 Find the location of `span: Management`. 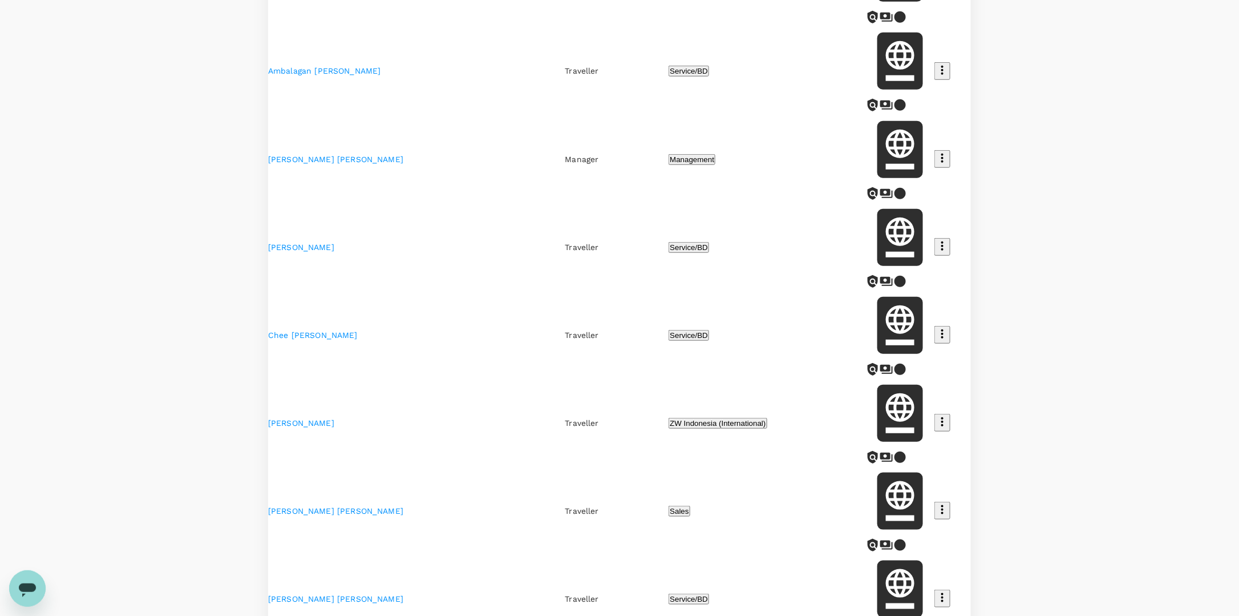

span: Management is located at coordinates (692, 159).